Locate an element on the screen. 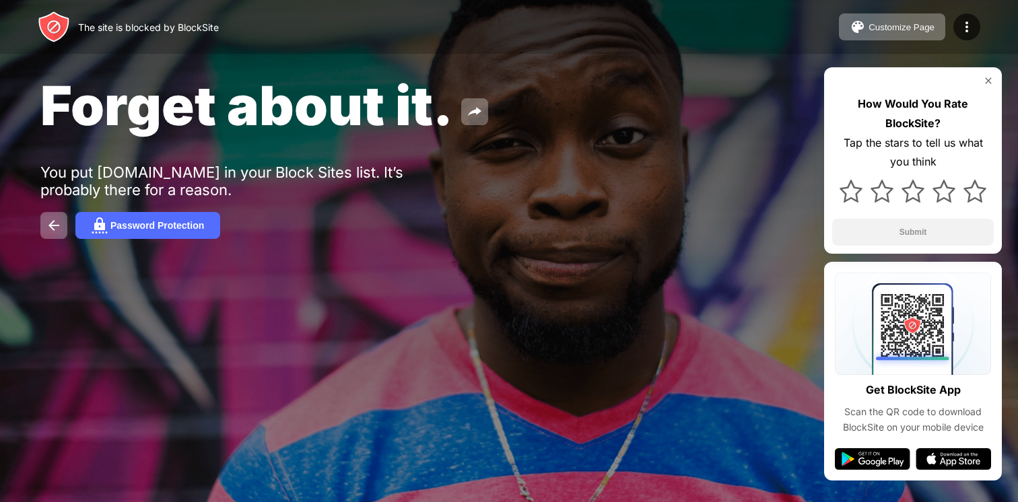  div: Customize Page is located at coordinates (902, 27).